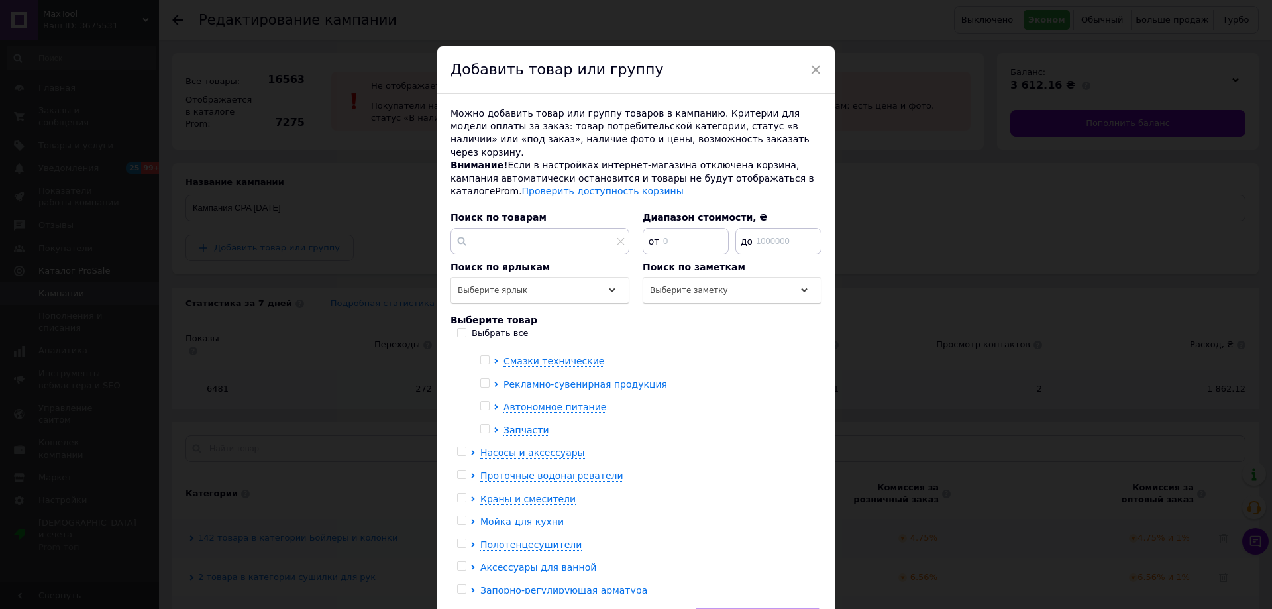 This screenshot has width=1272, height=609. Describe the element at coordinates (522, 521) in the screenshot. I see `span: Мойка для кухни` at that location.